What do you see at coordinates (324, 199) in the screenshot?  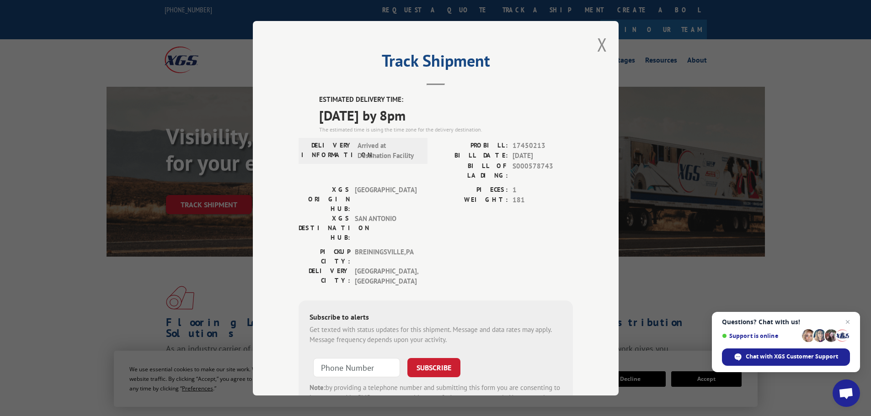 I see `label: XGS ORIGIN HUB:` at bounding box center [324, 199].